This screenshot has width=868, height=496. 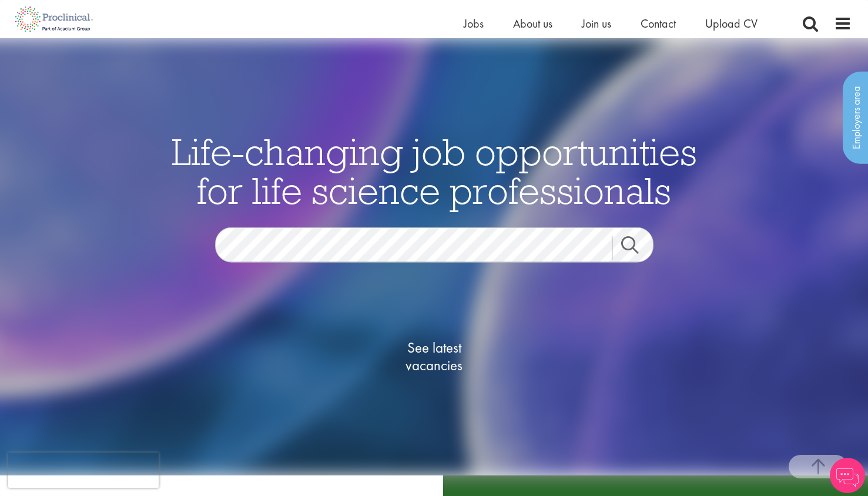 I want to click on a: Jobs, so click(x=473, y=23).